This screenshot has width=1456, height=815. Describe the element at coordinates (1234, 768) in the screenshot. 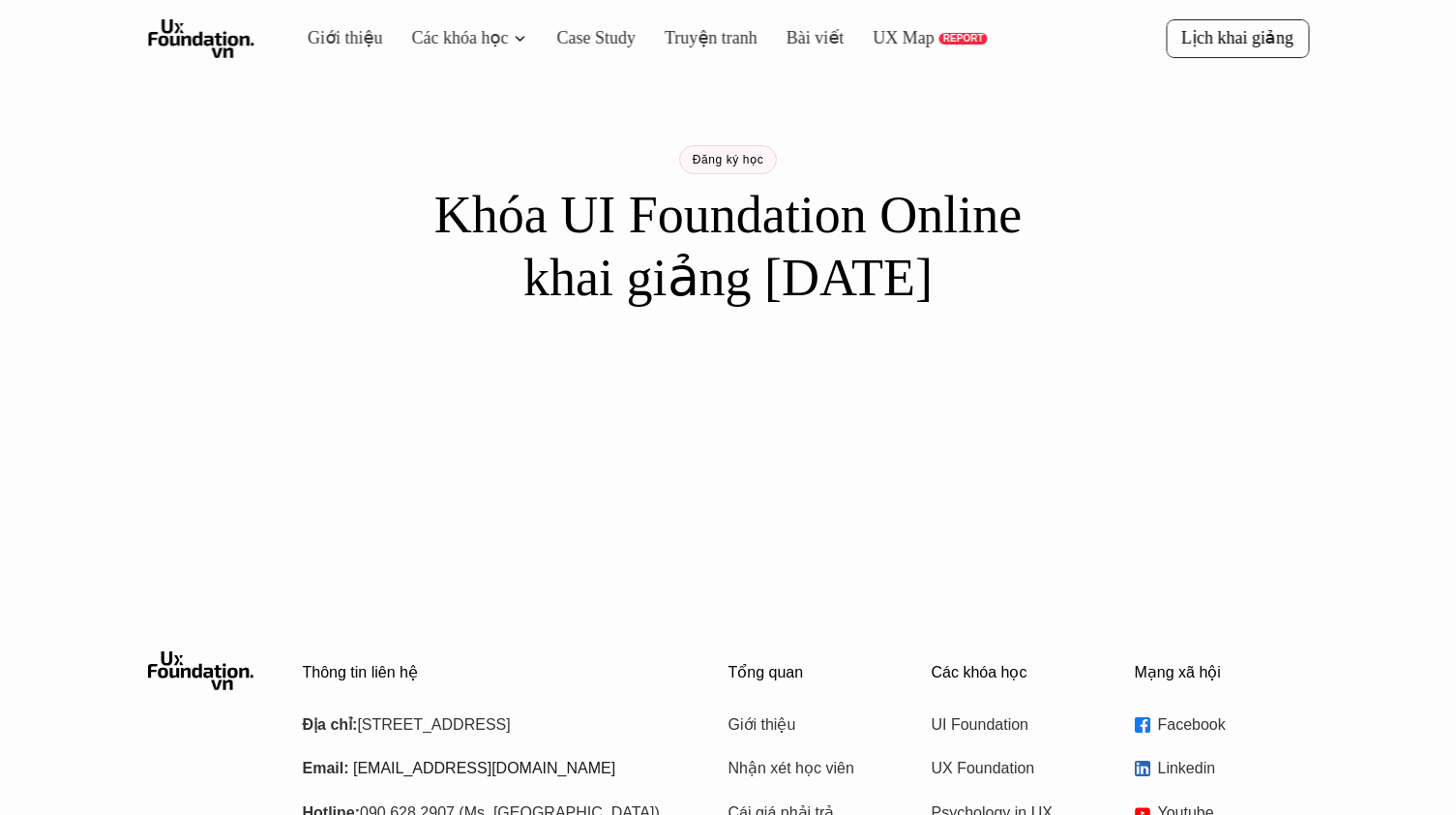

I see `p: Linkedin` at that location.